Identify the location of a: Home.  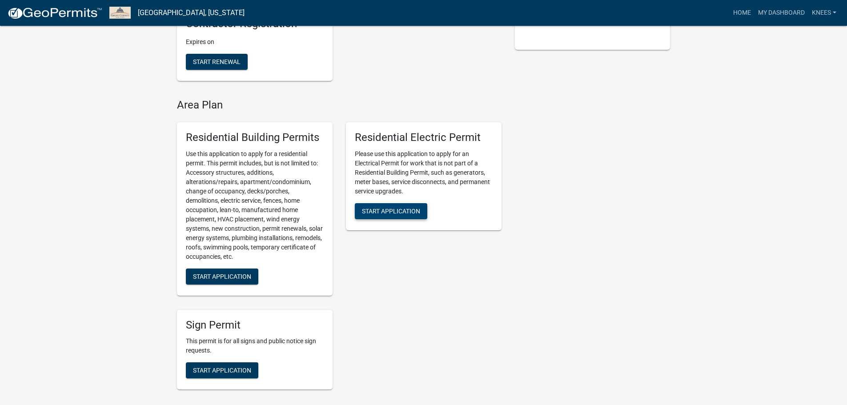
(742, 13).